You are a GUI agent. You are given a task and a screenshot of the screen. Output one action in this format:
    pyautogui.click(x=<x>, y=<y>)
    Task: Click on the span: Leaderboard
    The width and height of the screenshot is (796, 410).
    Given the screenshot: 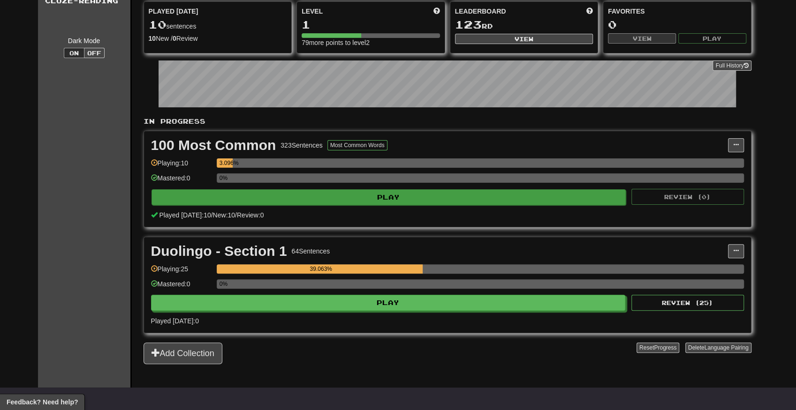 What is the action you would take?
    pyautogui.click(x=480, y=11)
    